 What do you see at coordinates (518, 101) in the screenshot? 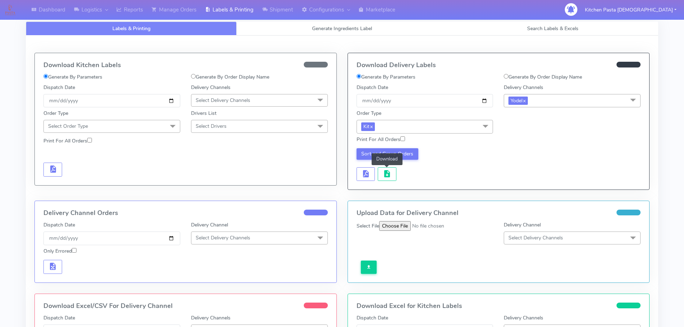
I see `span: Yodel` at bounding box center [518, 101].